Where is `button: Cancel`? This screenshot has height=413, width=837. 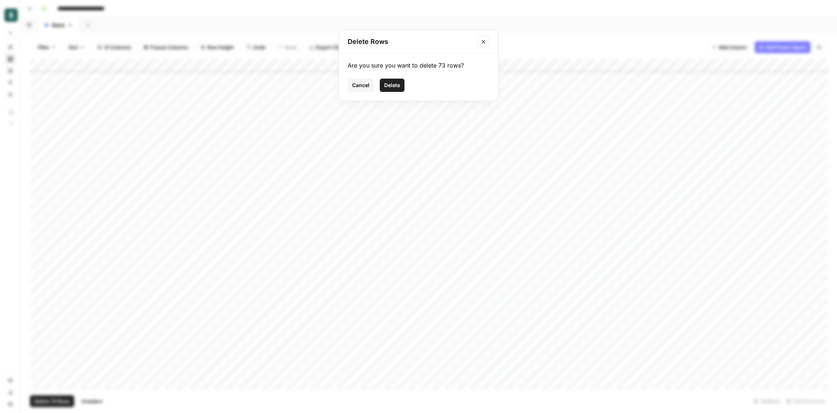 button: Cancel is located at coordinates (360, 85).